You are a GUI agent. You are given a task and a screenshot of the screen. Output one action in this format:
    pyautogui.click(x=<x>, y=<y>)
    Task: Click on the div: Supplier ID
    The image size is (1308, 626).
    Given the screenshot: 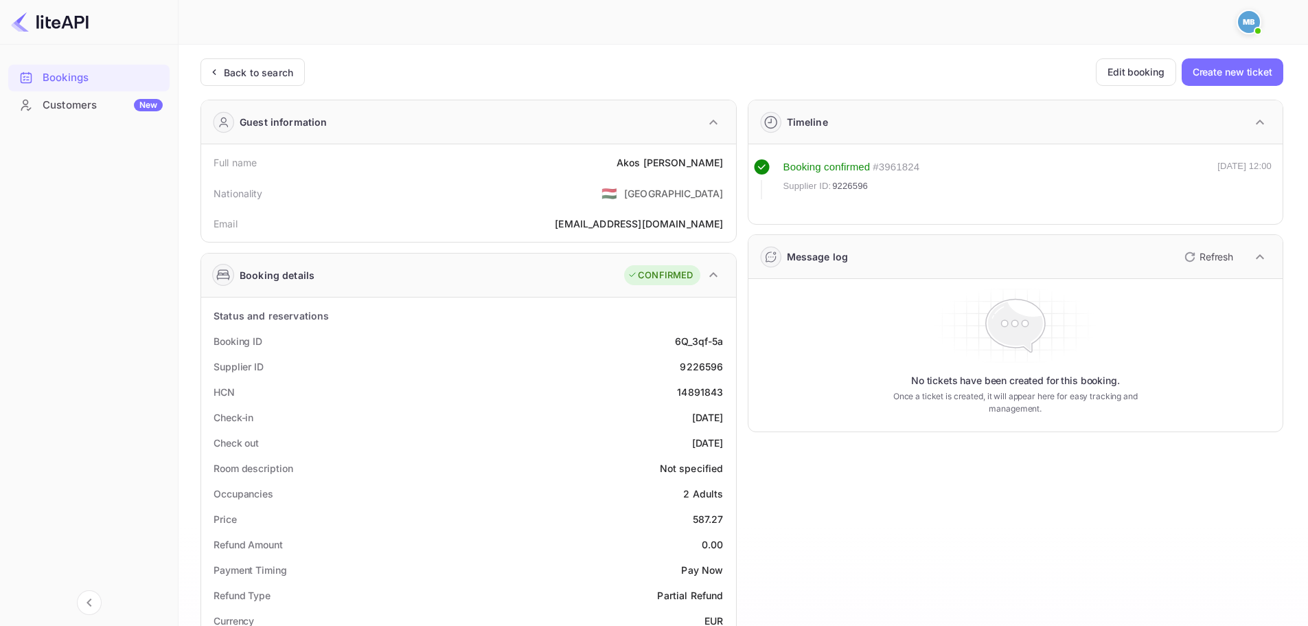 What is the action you would take?
    pyautogui.click(x=238, y=366)
    